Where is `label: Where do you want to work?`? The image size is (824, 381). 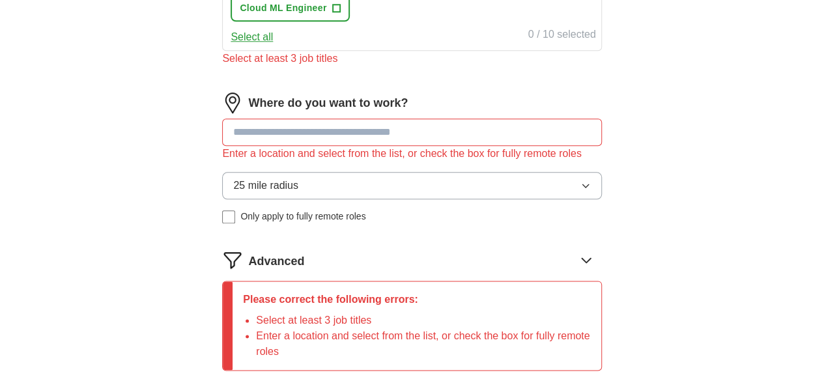
label: Where do you want to work? is located at coordinates (328, 103).